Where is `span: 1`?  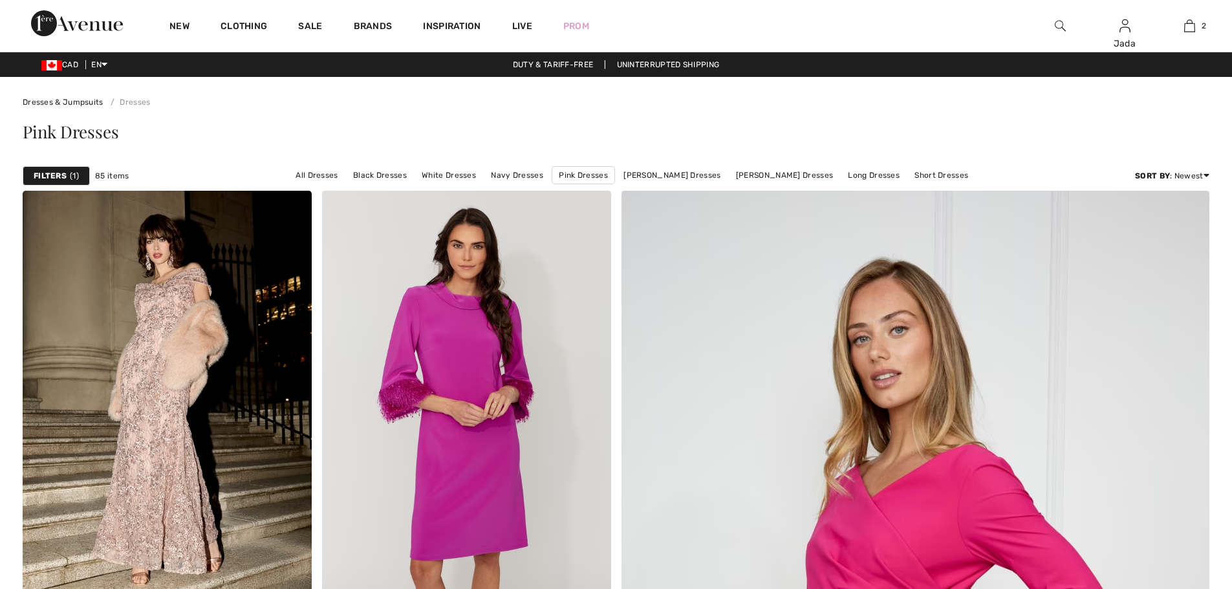
span: 1 is located at coordinates (74, 176).